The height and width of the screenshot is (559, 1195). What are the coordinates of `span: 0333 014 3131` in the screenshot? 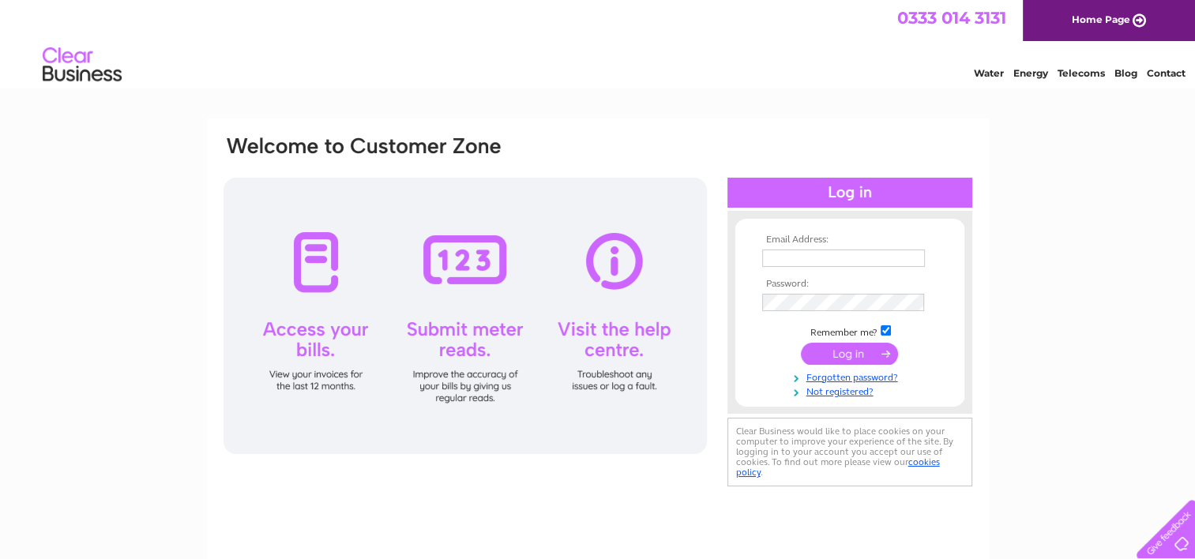 It's located at (952, 17).